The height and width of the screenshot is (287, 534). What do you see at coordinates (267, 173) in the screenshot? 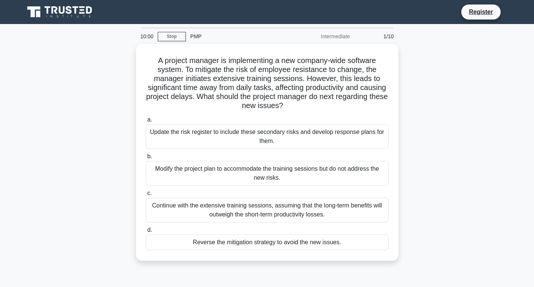
I see `div: Modify the project plan to accommodate the training sessions but do not address the new risks.` at bounding box center [267, 173].